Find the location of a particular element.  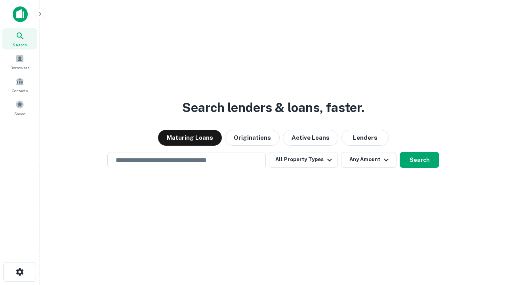

button: Active Loans is located at coordinates (310, 138).